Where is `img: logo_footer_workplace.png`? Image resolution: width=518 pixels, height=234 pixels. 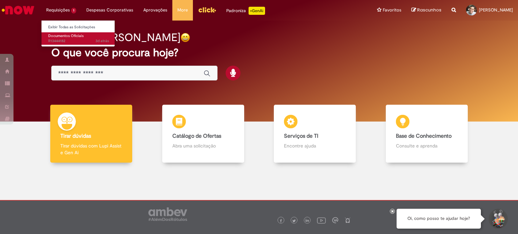
img: logo_footer_workplace.png is located at coordinates (335, 221).